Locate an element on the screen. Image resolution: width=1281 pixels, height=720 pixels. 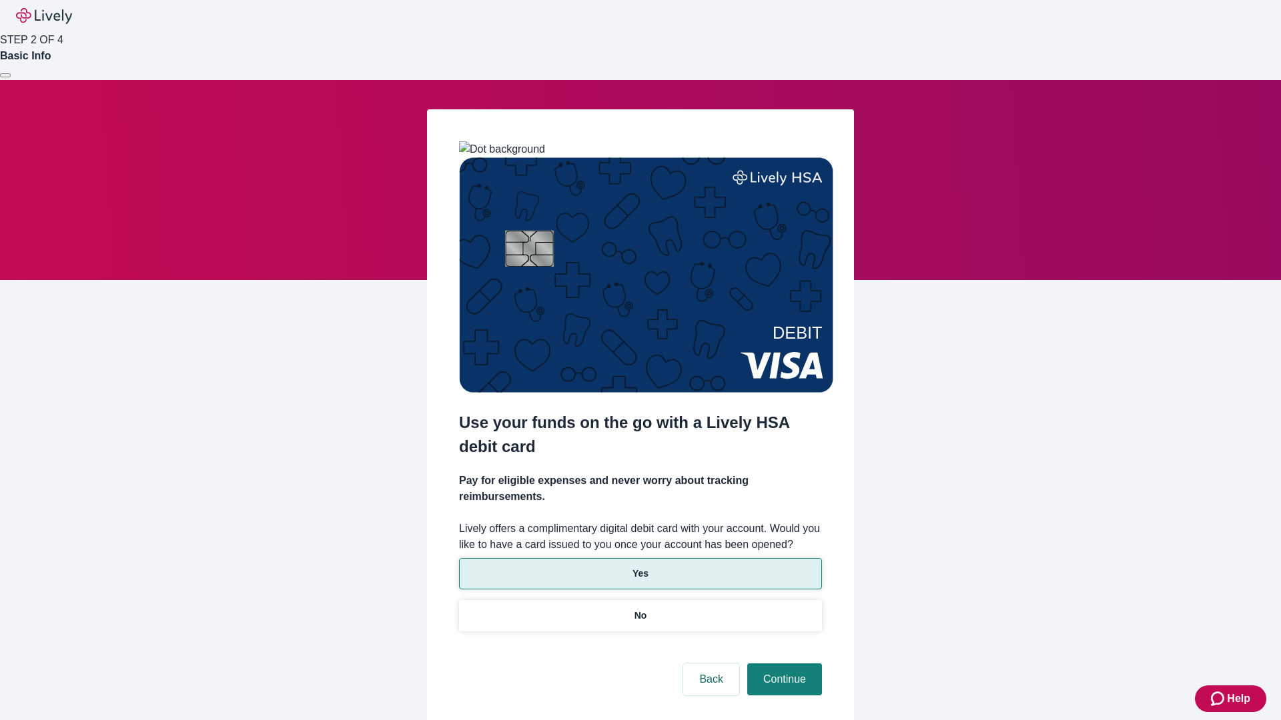
button: Zendesk support iconHelp is located at coordinates (1230, 699).